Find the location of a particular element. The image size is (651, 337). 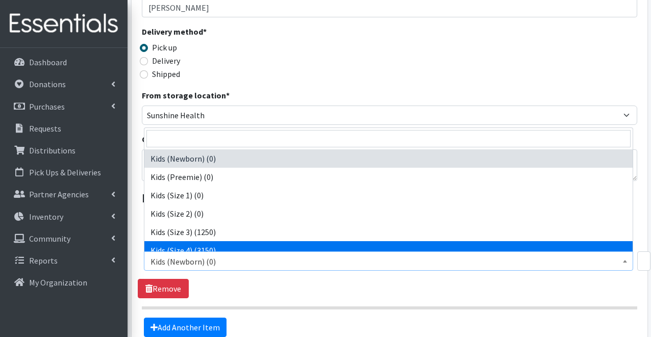

label: Delivery is located at coordinates (166, 61).